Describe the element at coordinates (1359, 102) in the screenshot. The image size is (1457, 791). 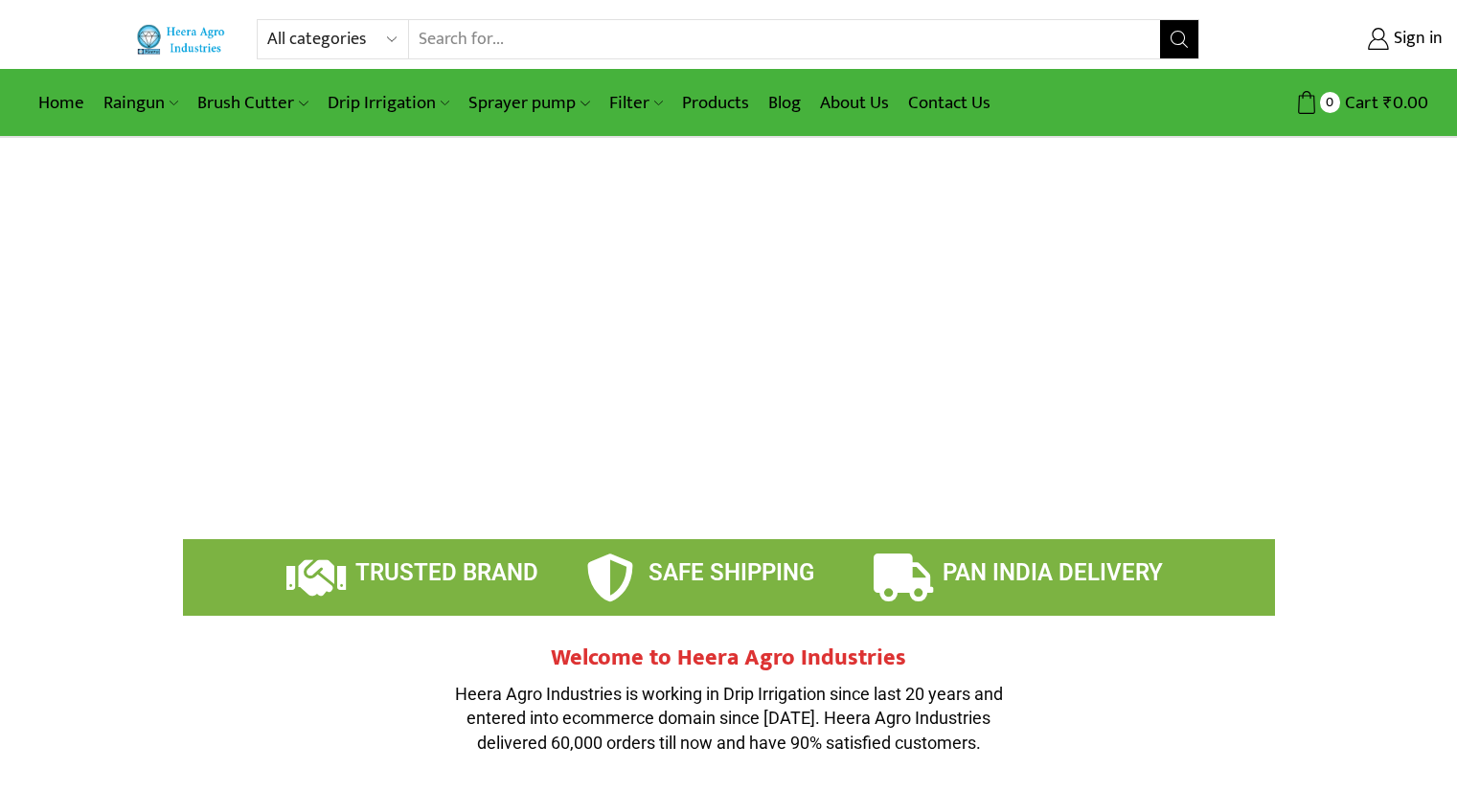
I see `span: Cart` at that location.